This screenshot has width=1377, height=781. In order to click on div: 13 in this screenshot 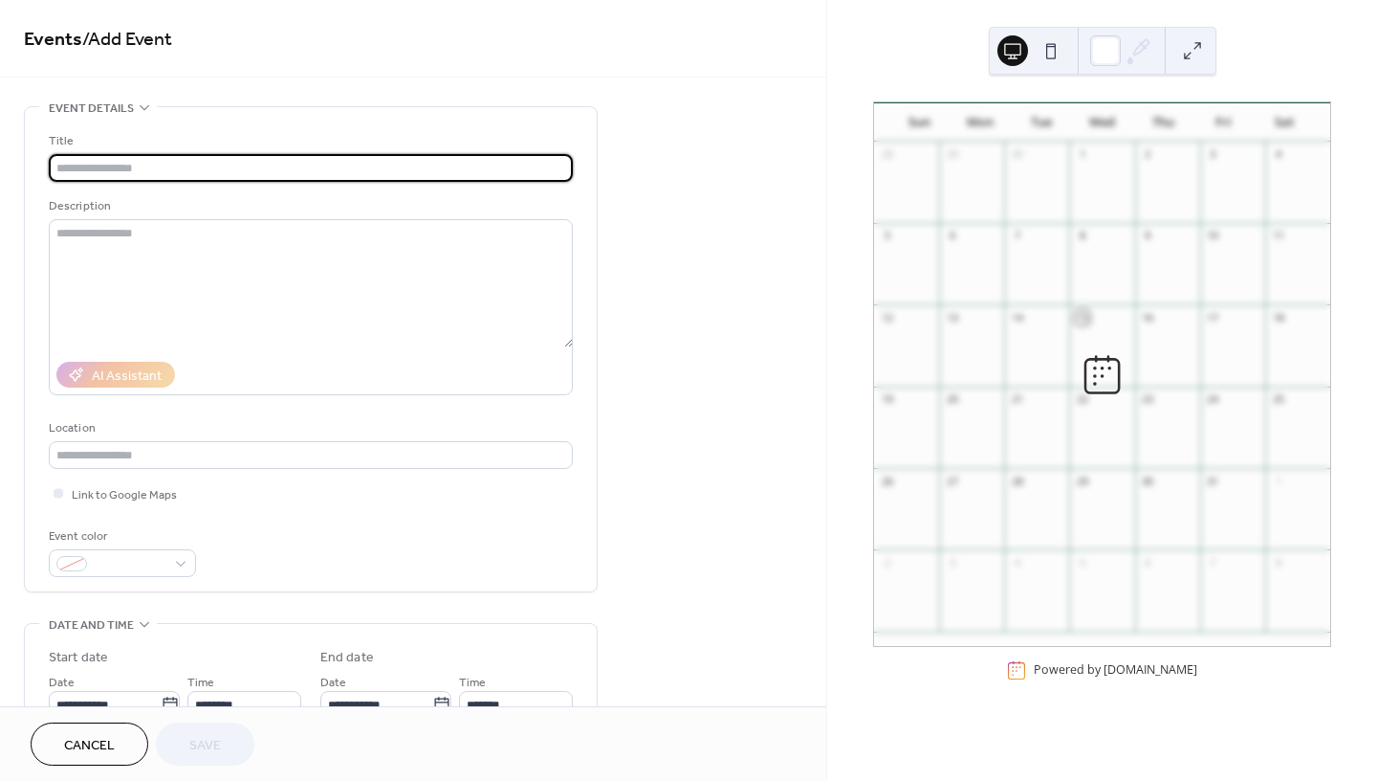, I will do `click(952, 317)`.